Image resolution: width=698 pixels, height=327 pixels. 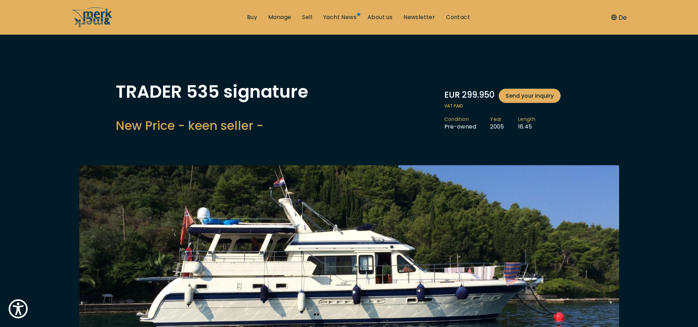 What do you see at coordinates (530, 96) in the screenshot?
I see `span: Send your inquiry` at bounding box center [530, 96].